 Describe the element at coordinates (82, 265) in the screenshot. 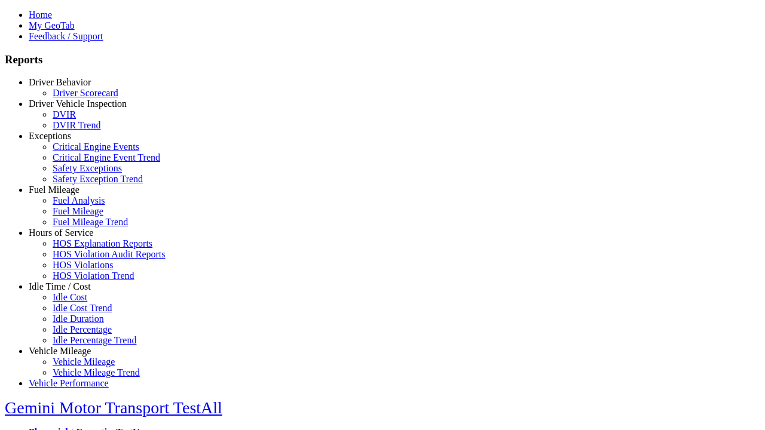

I see `a: HOS Violations` at that location.